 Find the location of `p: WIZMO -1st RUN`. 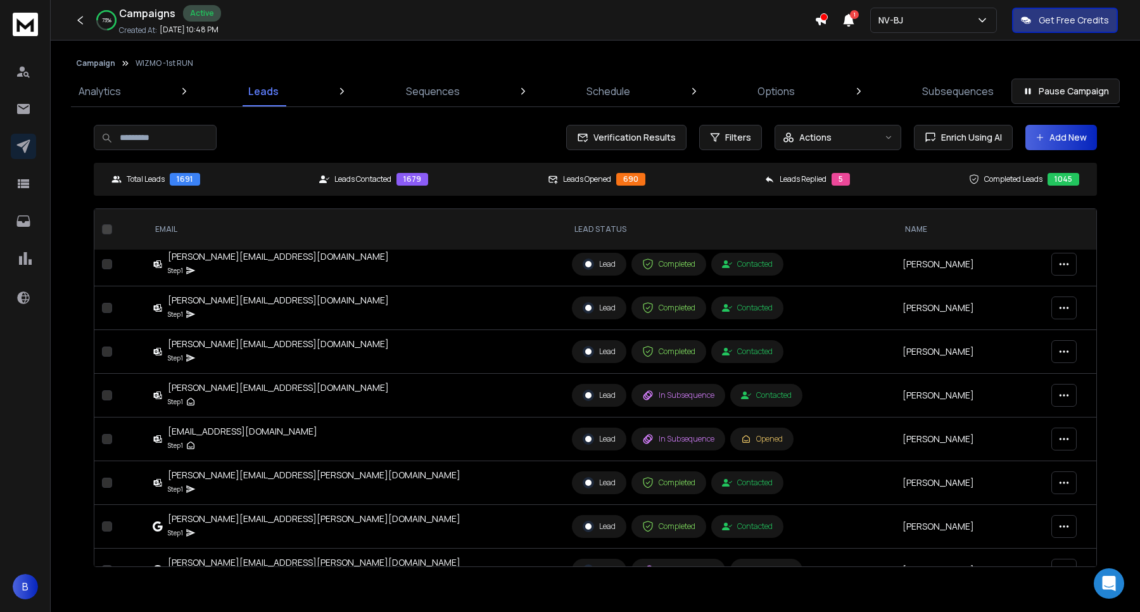

p: WIZMO -1st RUN is located at coordinates (164, 63).